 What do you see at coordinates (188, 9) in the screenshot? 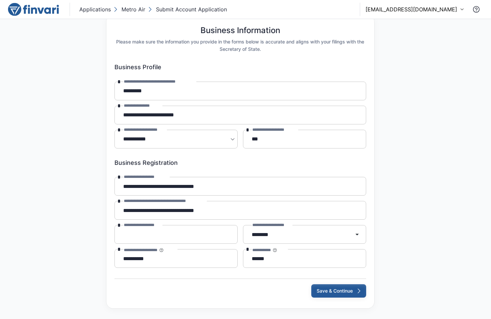
I see `button: Submit Account Application` at bounding box center [188, 9].